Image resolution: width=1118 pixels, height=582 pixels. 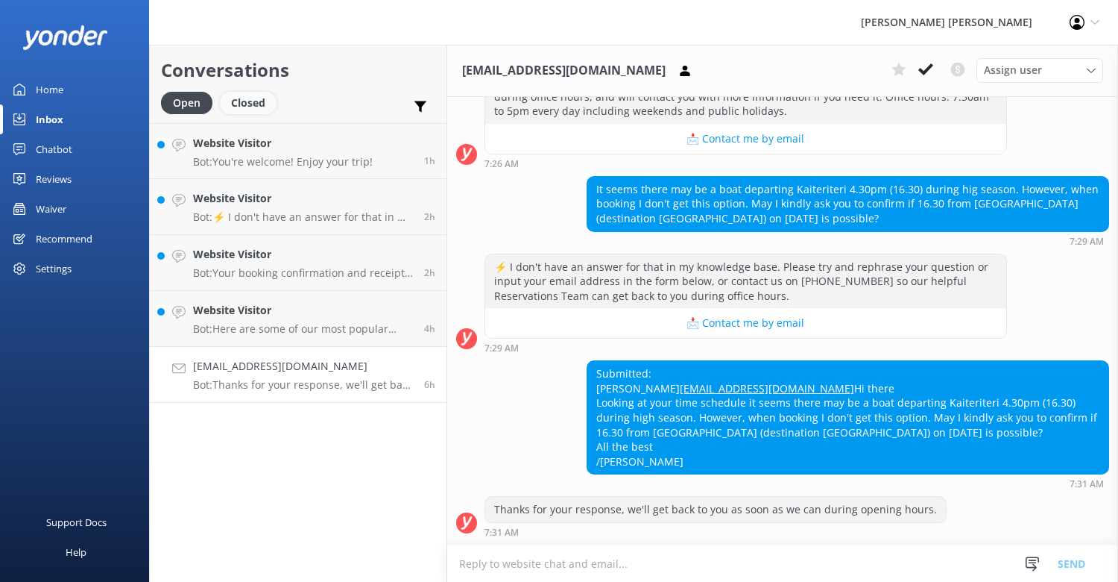 What do you see at coordinates (298, 207) in the screenshot?
I see `a: Website VisitorBot:⚡ I don't have an answer for that in my knowledge base. Please try and rephras...` at bounding box center [298, 207].